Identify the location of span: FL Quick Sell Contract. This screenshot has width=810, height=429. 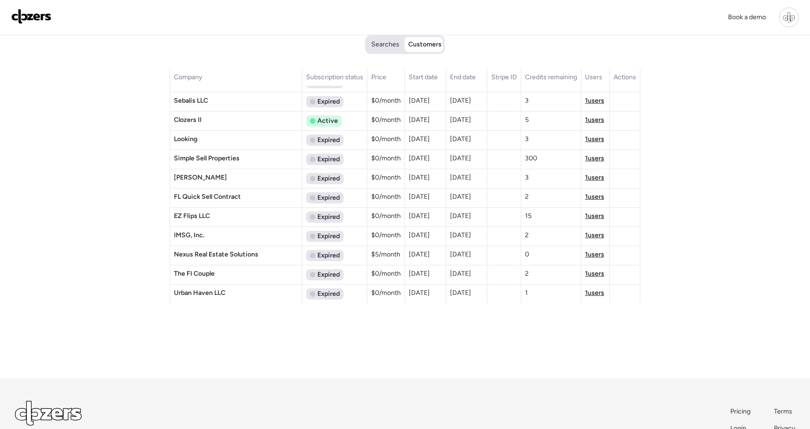
(207, 196).